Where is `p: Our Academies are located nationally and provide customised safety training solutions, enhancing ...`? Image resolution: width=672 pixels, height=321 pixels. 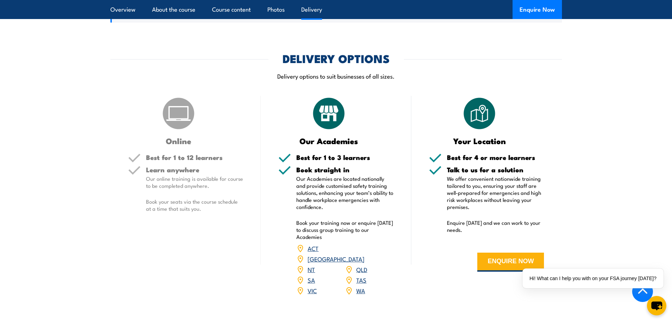
p: Our Academies are located nationally and provide customised safety training solutions, enhancing ... is located at coordinates (345, 193).